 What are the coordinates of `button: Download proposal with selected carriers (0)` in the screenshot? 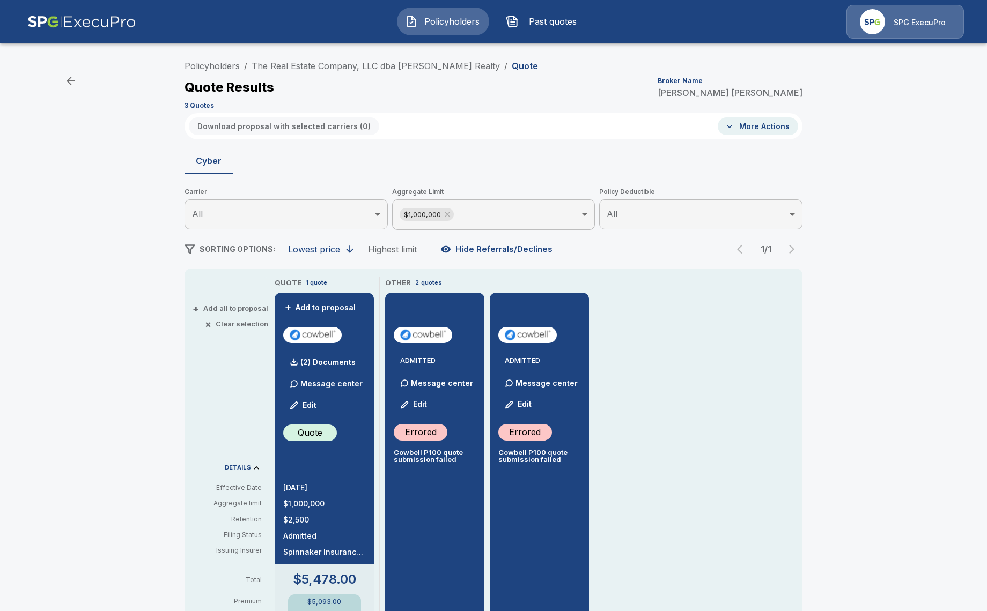 It's located at (284, 126).